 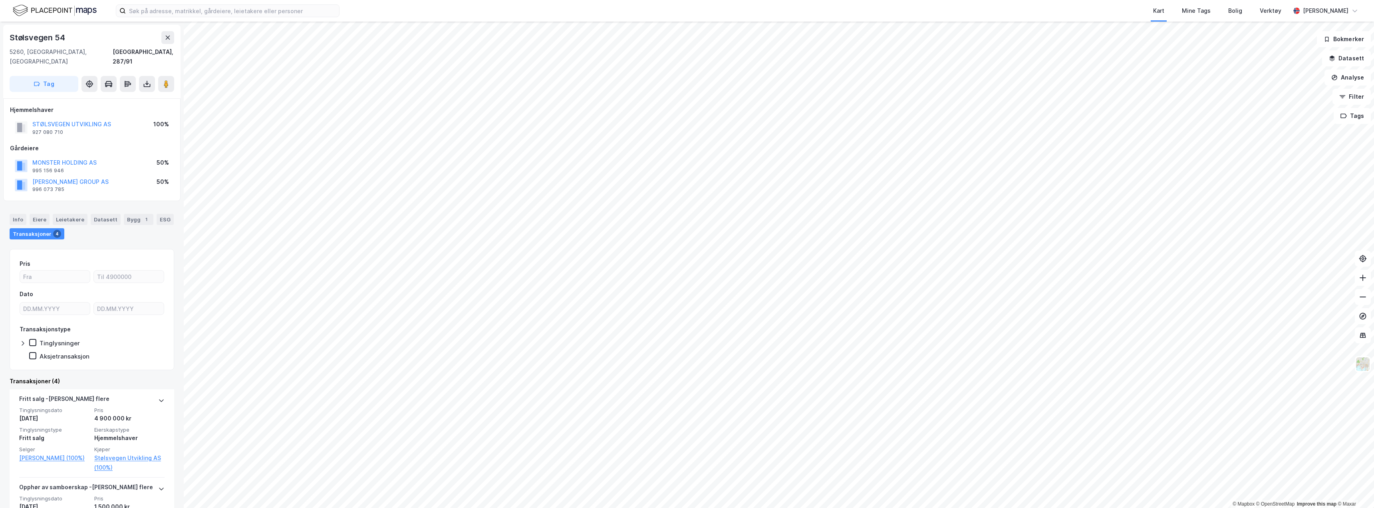 What do you see at coordinates (18, 219) in the screenshot?
I see `div: Info` at bounding box center [18, 219].